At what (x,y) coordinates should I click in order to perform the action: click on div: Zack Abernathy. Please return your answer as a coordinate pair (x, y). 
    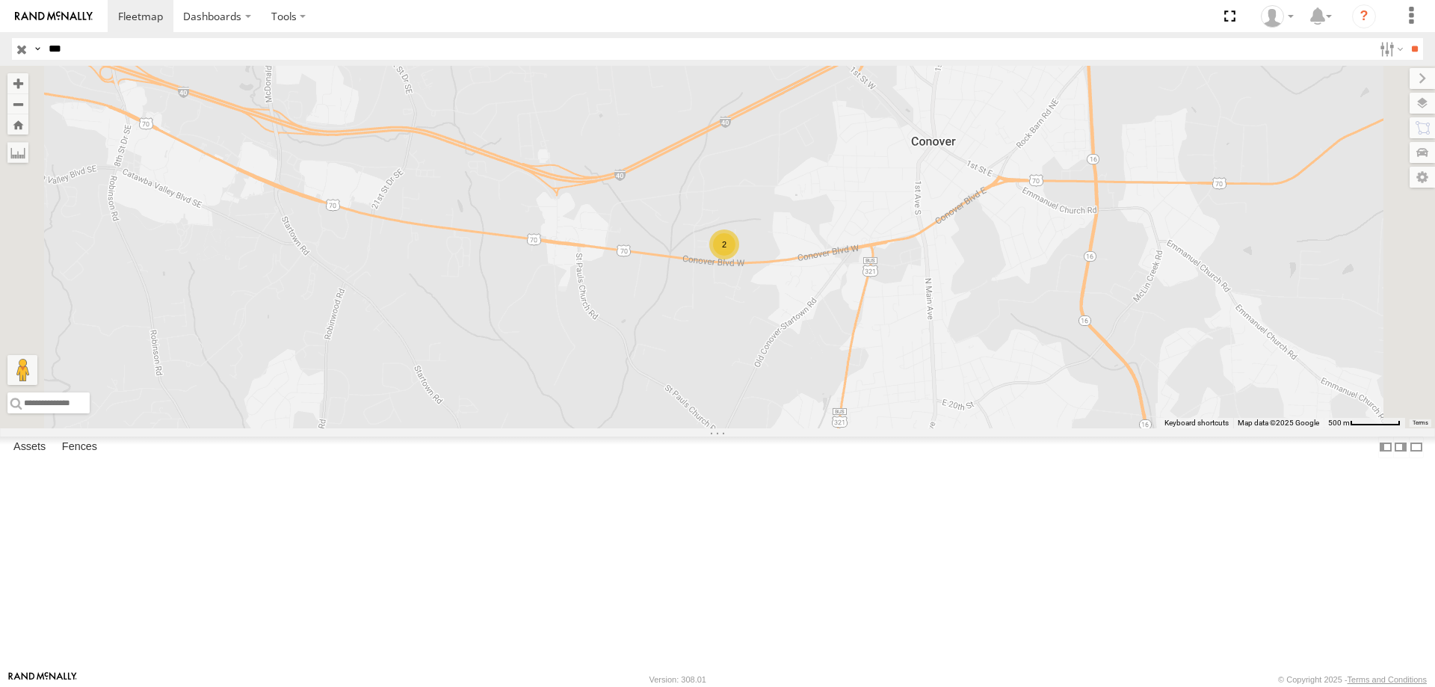
    Looking at the image, I should click on (1277, 16).